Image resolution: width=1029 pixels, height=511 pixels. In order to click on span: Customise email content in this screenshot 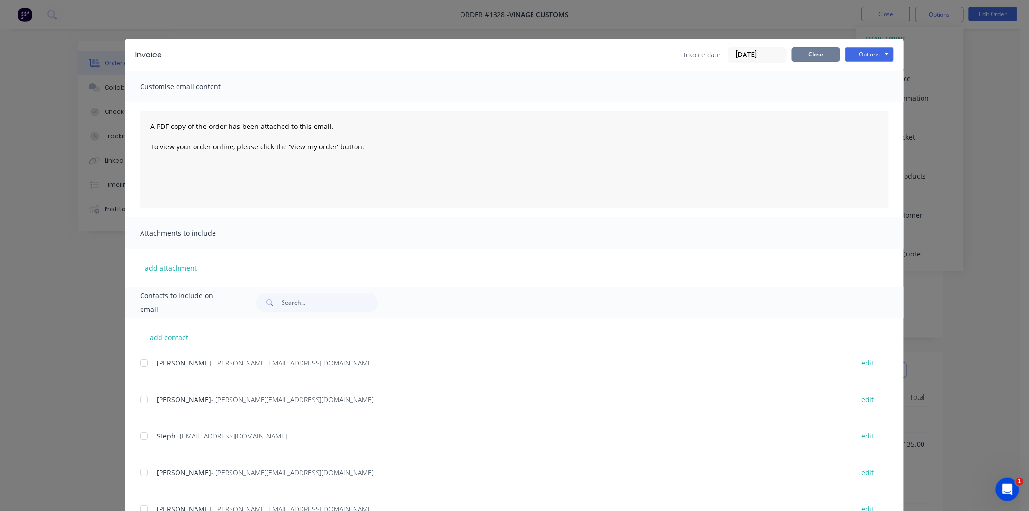, I will do `click(194, 87)`.